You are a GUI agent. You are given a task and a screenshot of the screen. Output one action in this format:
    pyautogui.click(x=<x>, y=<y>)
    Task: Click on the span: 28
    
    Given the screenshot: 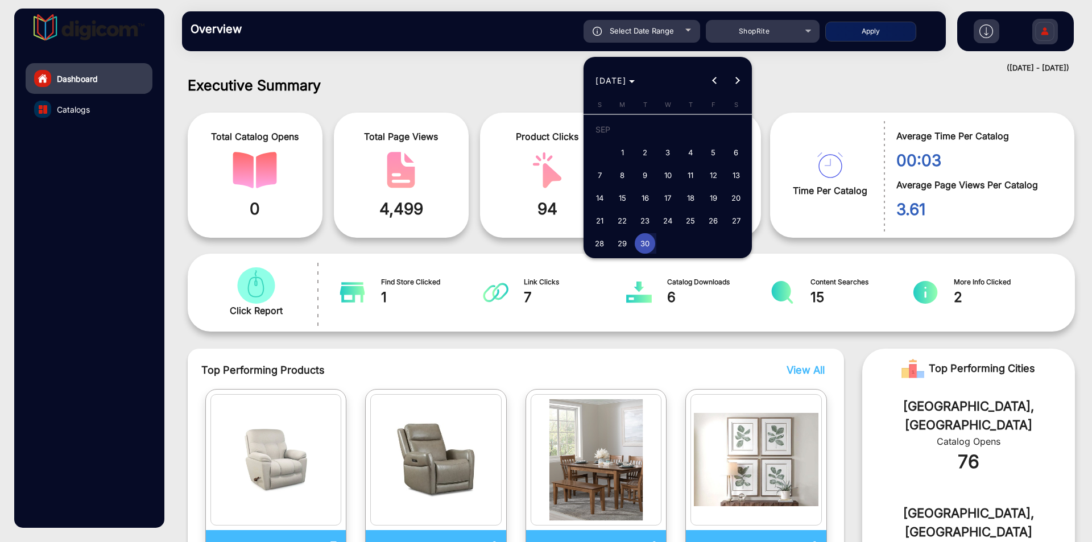 What is the action you would take?
    pyautogui.click(x=599, y=243)
    